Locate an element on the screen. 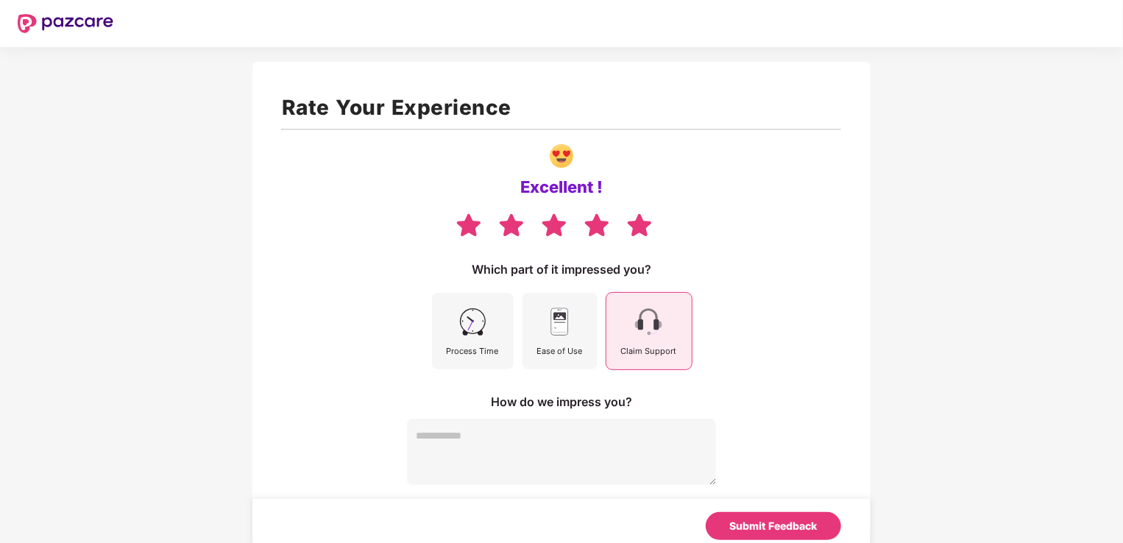 The width and height of the screenshot is (1123, 543). div: How do we impress you? is located at coordinates (561, 402).